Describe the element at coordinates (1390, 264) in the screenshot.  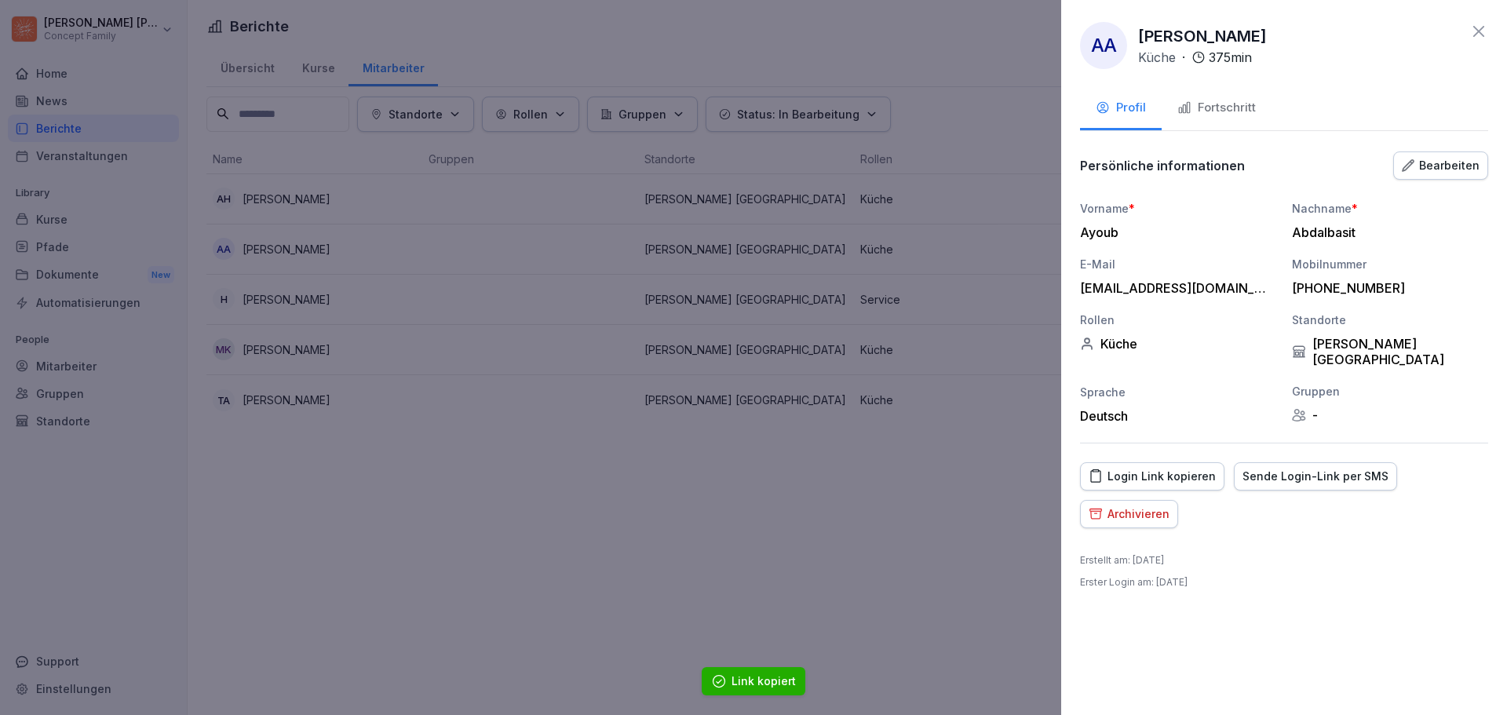
I see `div: Mobilnummer` at that location.